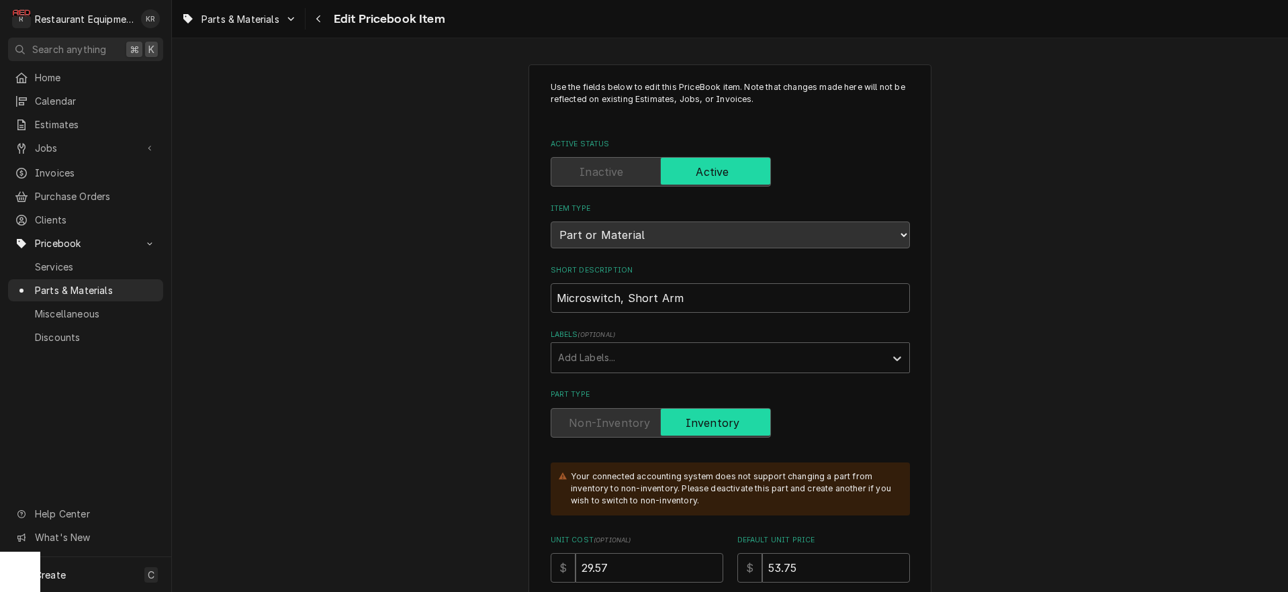  I want to click on a: Services, so click(85, 267).